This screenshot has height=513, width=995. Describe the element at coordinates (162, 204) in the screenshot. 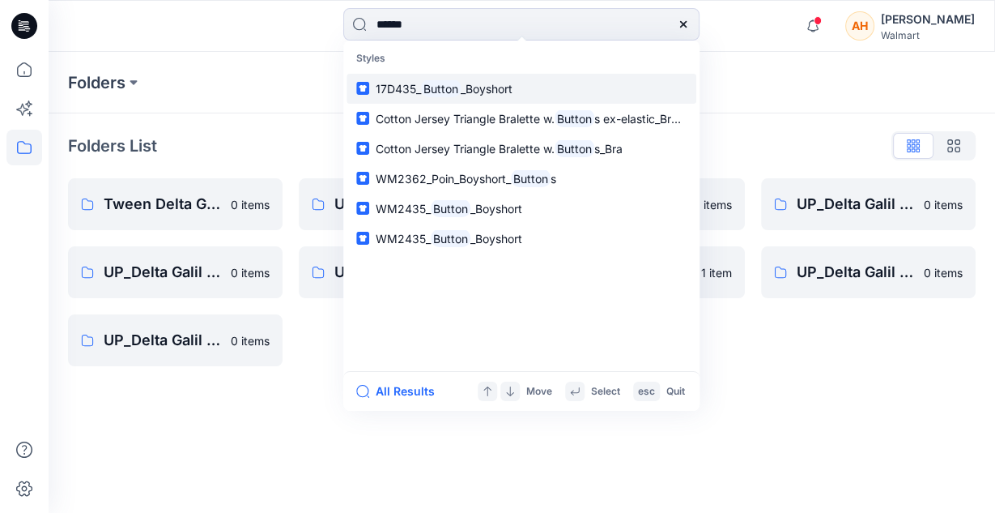

I see `p: Tween Delta Galil D33 Girls` at that location.